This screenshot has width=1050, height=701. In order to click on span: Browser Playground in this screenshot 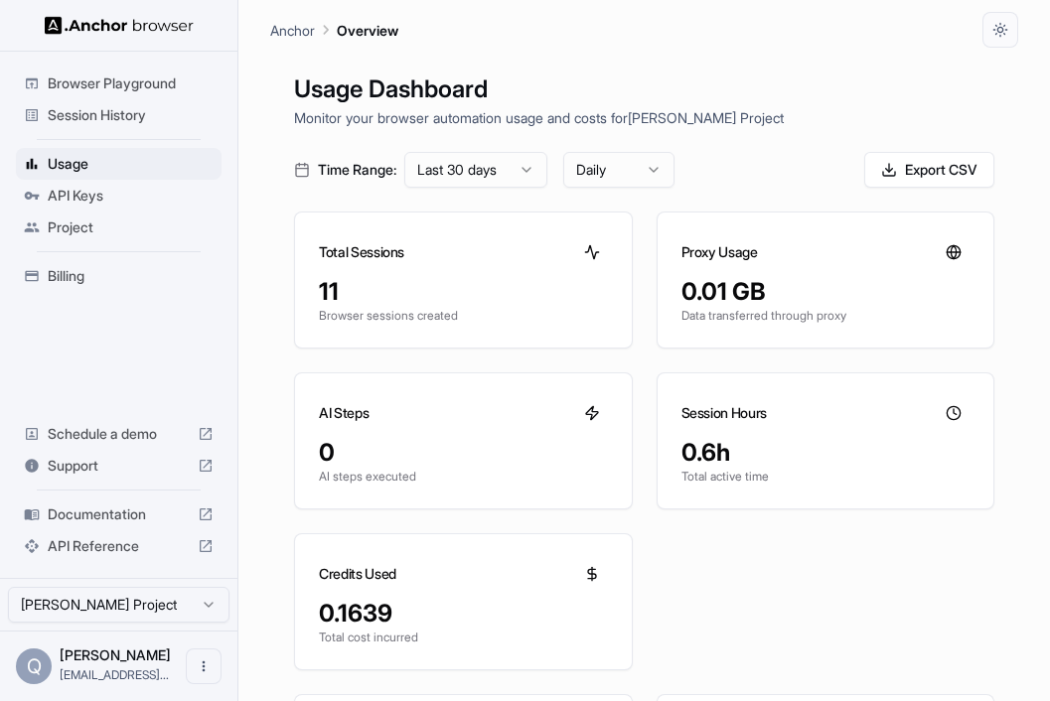, I will do `click(130, 83)`.